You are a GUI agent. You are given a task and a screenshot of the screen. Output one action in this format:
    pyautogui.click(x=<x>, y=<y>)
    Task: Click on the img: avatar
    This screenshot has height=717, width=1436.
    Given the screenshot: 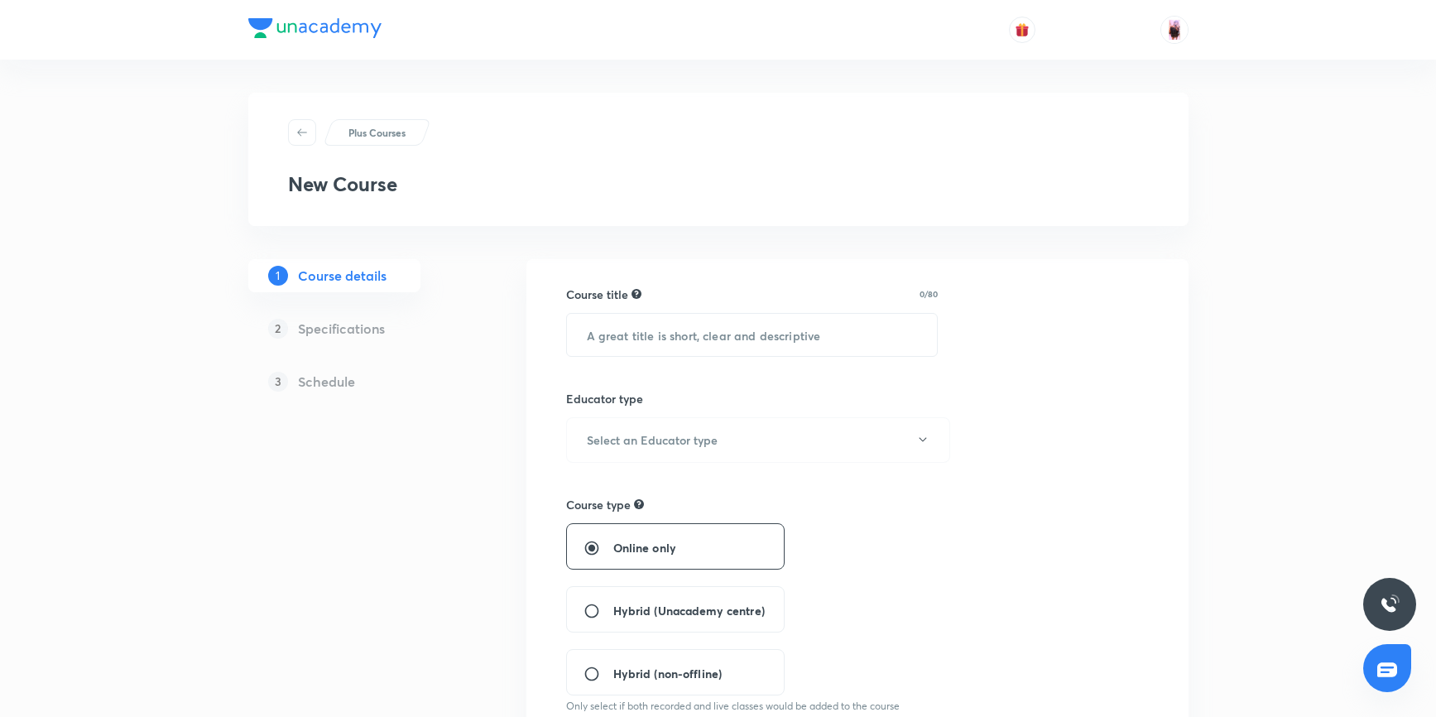 What is the action you would take?
    pyautogui.click(x=1022, y=30)
    